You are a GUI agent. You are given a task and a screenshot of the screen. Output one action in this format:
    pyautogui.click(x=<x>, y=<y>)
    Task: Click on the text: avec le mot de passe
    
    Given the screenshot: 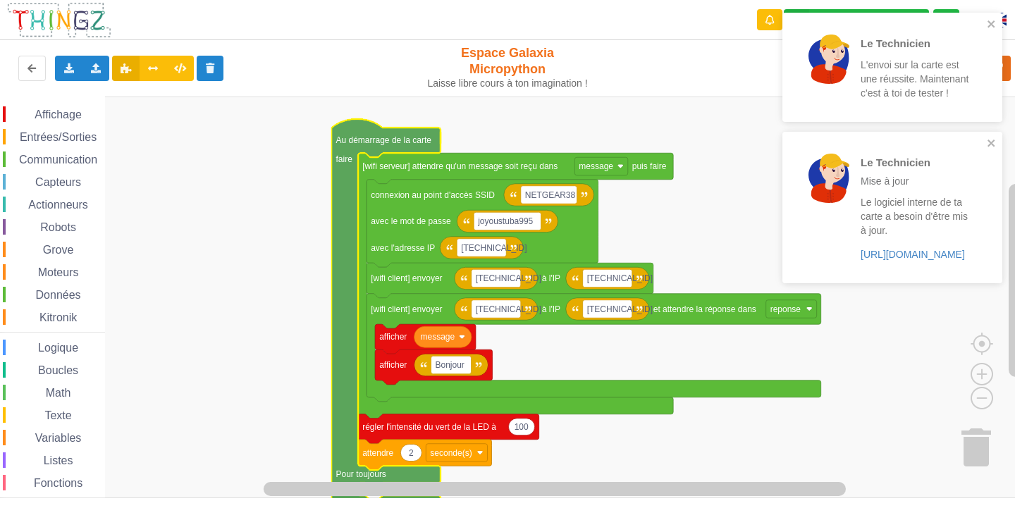 What is the action you would take?
    pyautogui.click(x=411, y=221)
    